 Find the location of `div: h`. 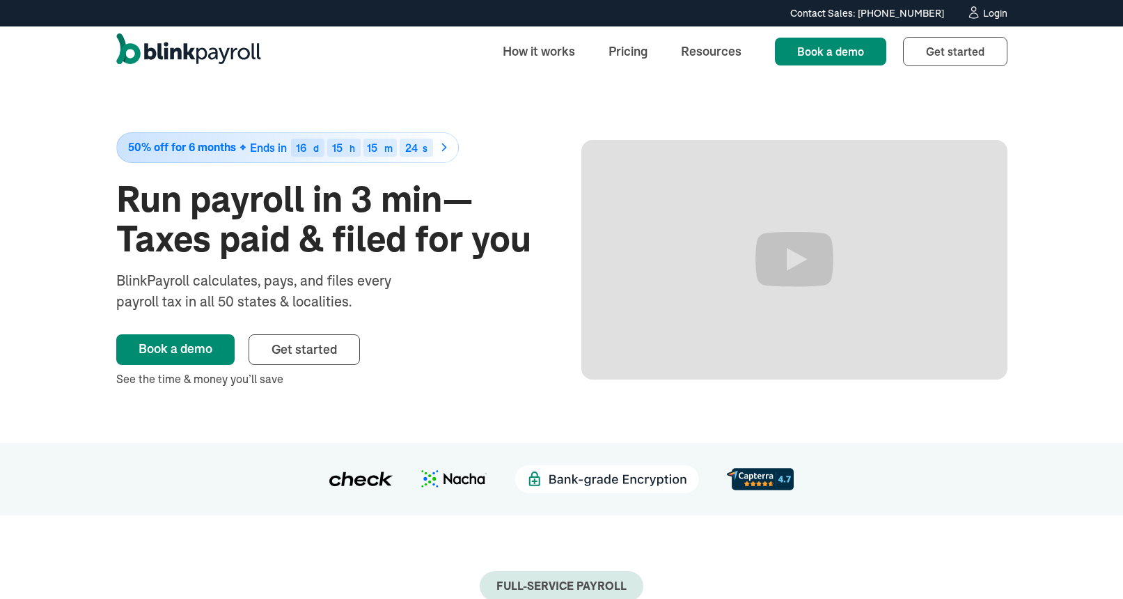

div: h is located at coordinates (352, 148).